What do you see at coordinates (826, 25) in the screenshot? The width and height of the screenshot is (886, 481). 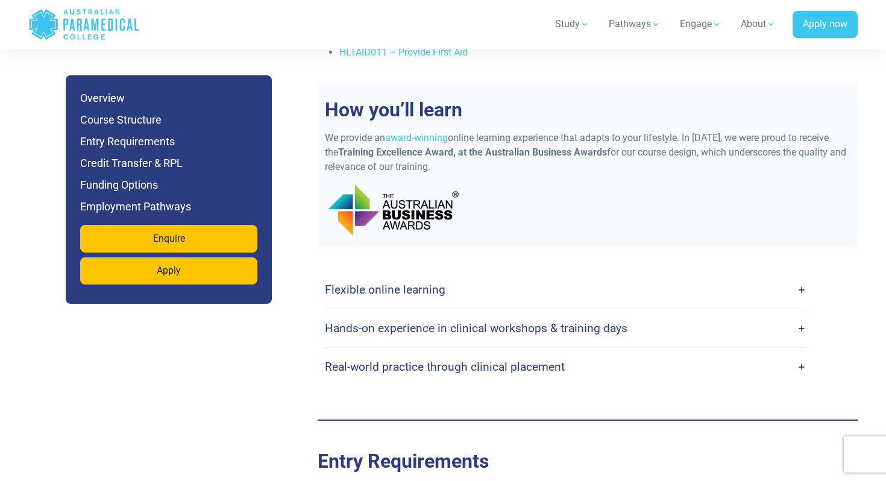 I see `a: Apply now` at bounding box center [826, 25].